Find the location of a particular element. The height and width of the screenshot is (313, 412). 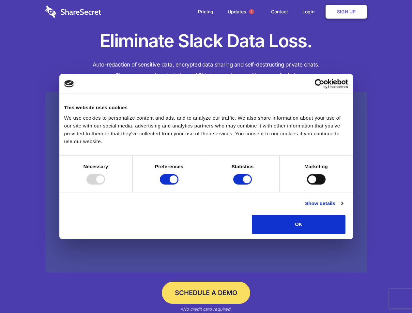

h4: Auto-redaction of sensitive data, encrypted data sharing and self-destructing private chats. Shar... is located at coordinates (206, 70).